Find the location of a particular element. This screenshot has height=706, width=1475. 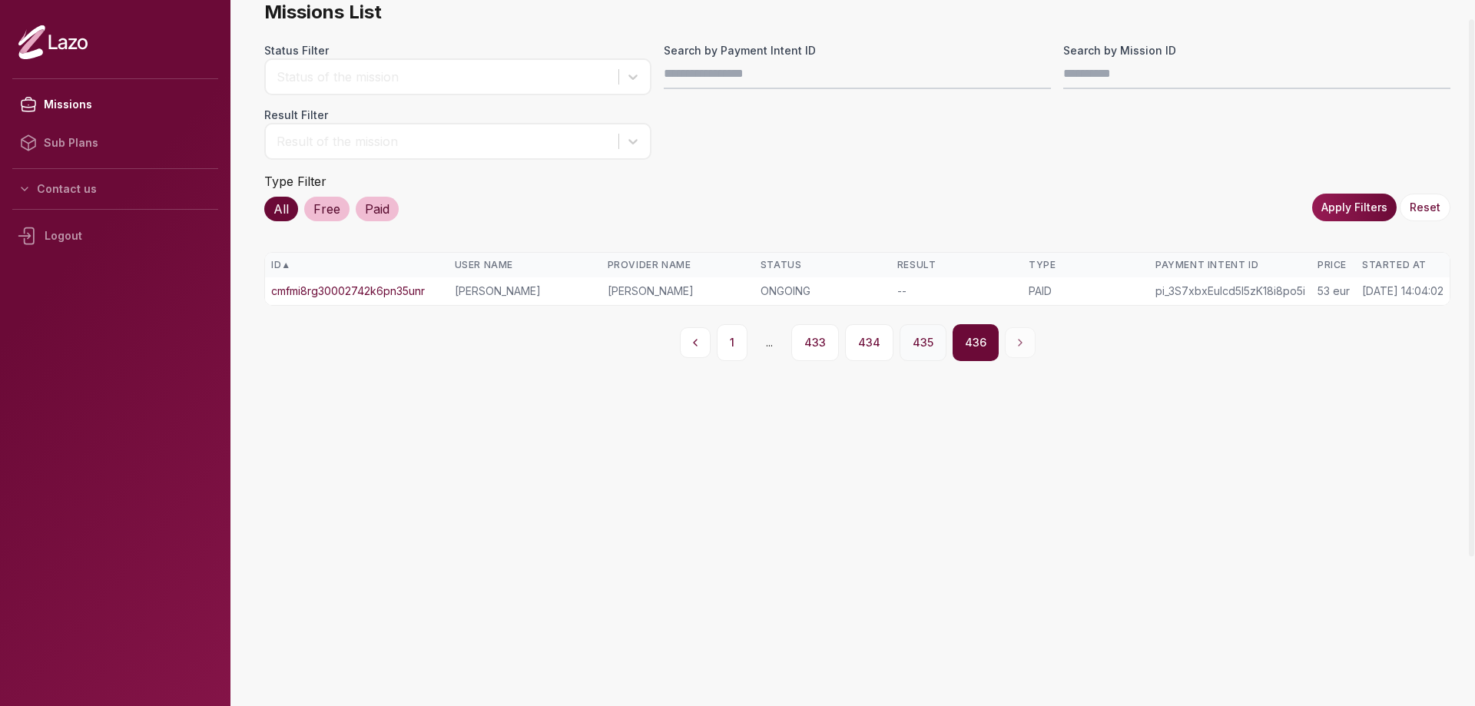

button: Contact us is located at coordinates (115, 189).